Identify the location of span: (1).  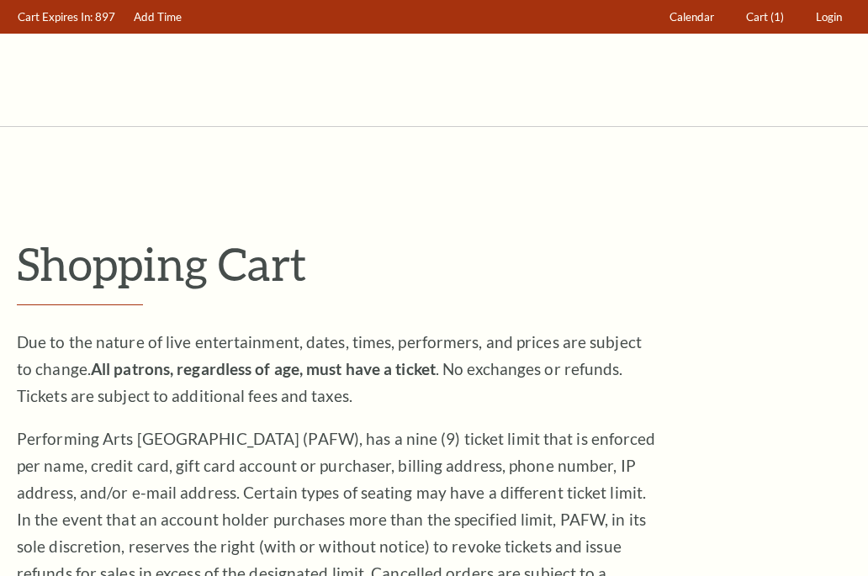
(777, 17).